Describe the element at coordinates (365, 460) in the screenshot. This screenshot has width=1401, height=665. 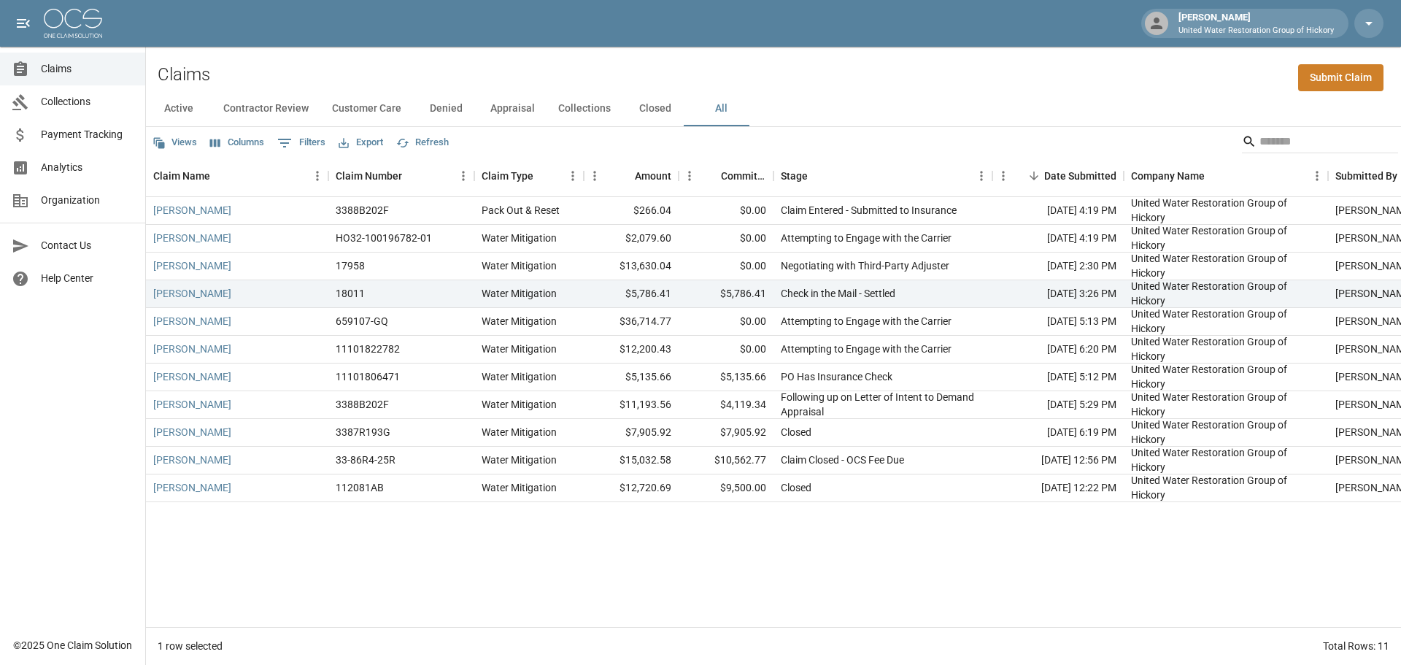
I see `div: 33-86R4-25R` at that location.